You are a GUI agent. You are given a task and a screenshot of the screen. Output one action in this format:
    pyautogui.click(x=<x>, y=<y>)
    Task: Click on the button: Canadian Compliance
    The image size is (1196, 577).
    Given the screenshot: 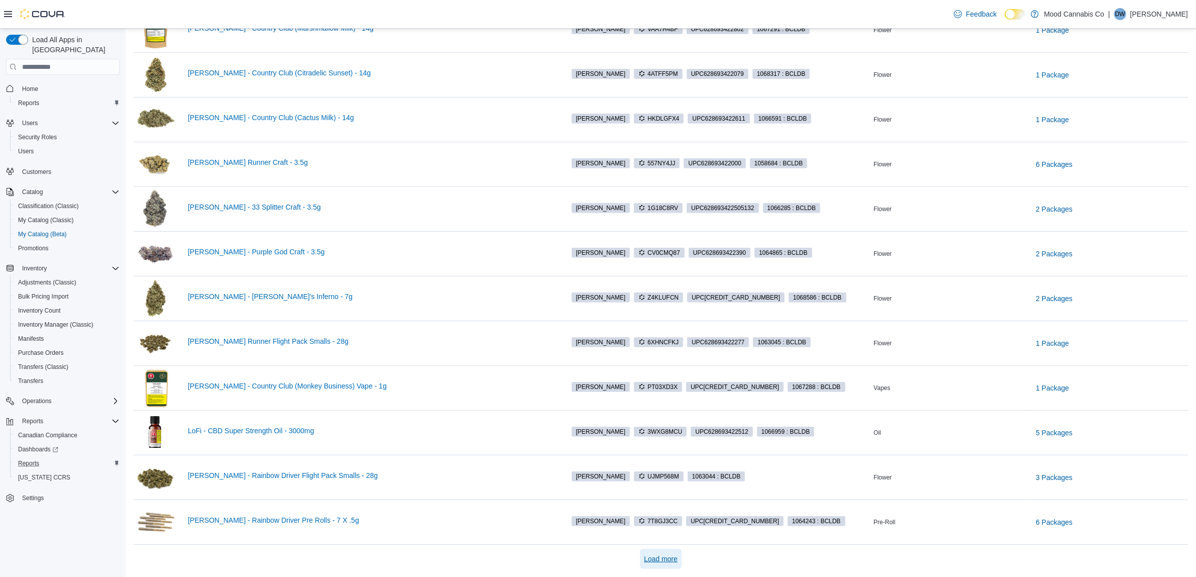 What is the action you would take?
    pyautogui.click(x=67, y=435)
    